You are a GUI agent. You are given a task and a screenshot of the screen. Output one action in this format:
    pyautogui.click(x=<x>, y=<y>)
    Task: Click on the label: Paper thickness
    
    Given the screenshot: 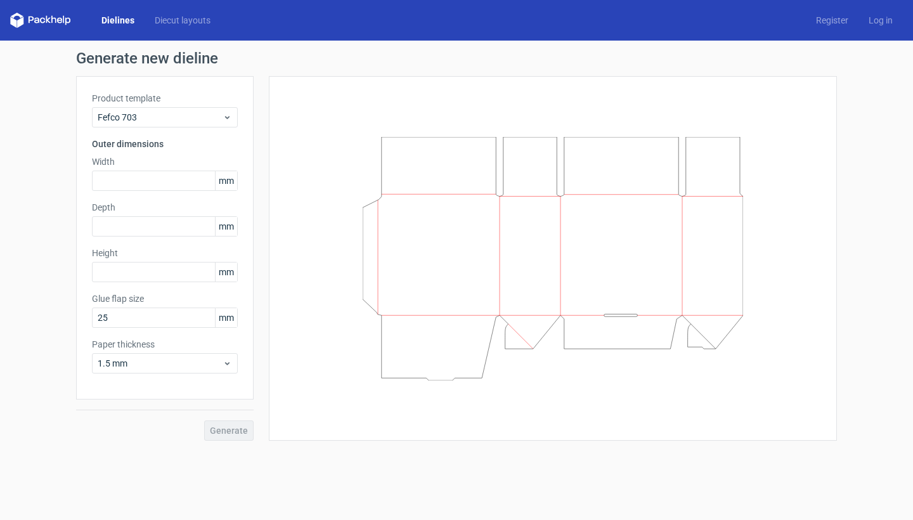 What is the action you would take?
    pyautogui.click(x=165, y=344)
    